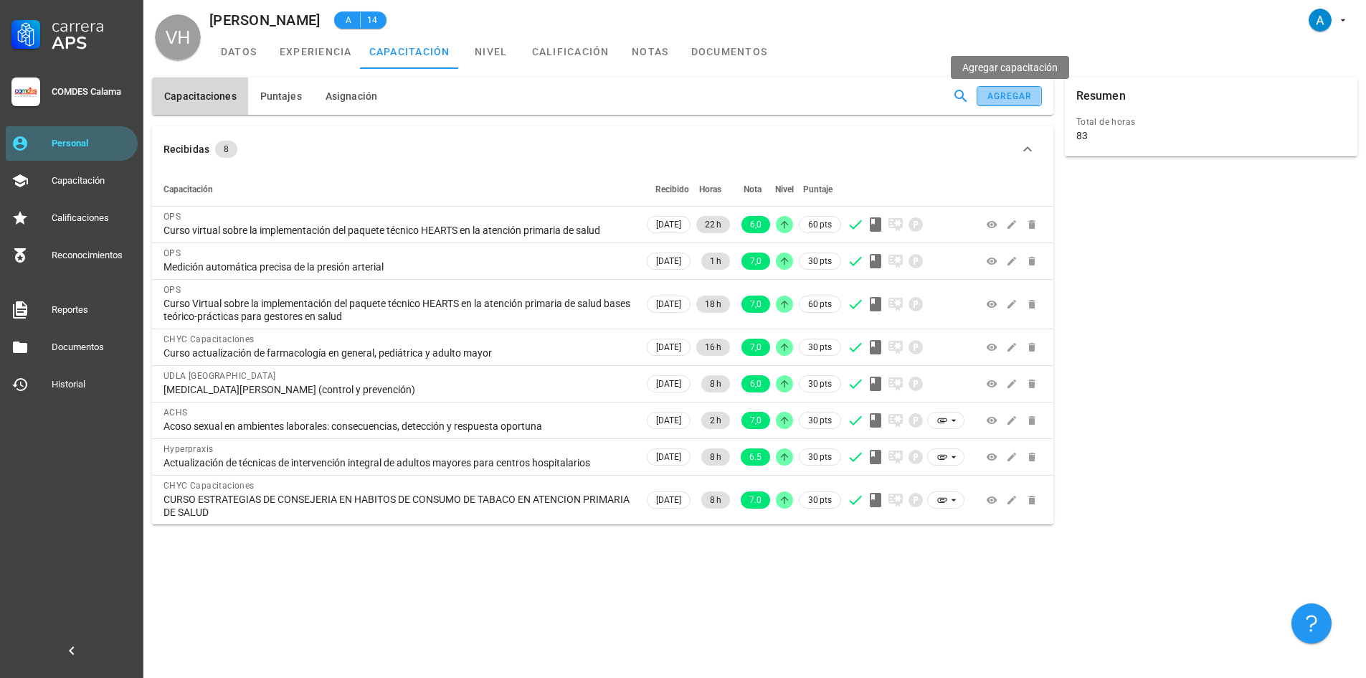 Image resolution: width=1366 pixels, height=678 pixels. Describe the element at coordinates (398, 310) in the screenshot. I see `div: Curso Virtual sobre la implementación del paquete técnico HEARTS en la atención primaria de salud...` at that location.